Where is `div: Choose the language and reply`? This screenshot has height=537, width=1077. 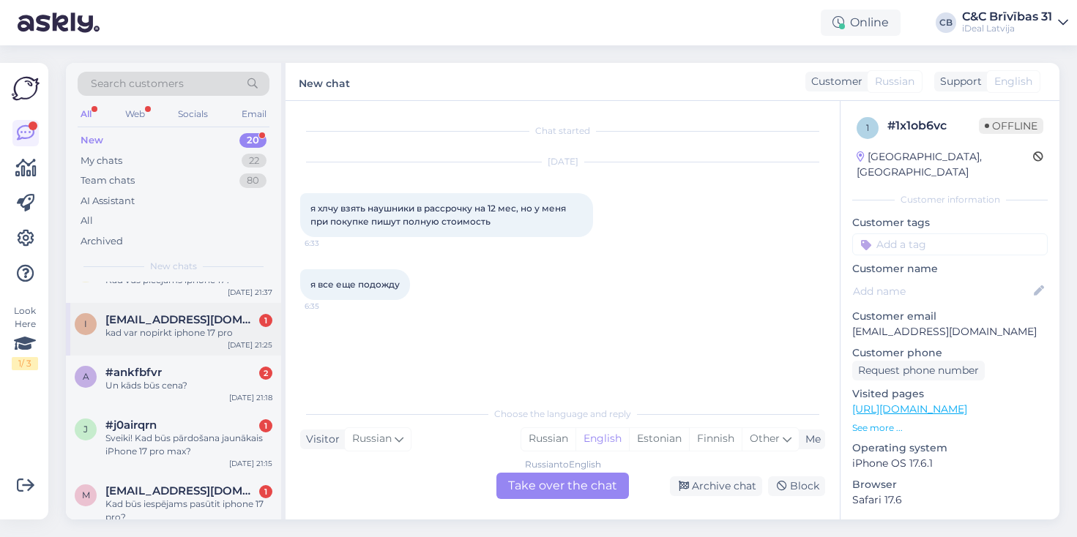 div: Choose the language and reply is located at coordinates (562, 414).